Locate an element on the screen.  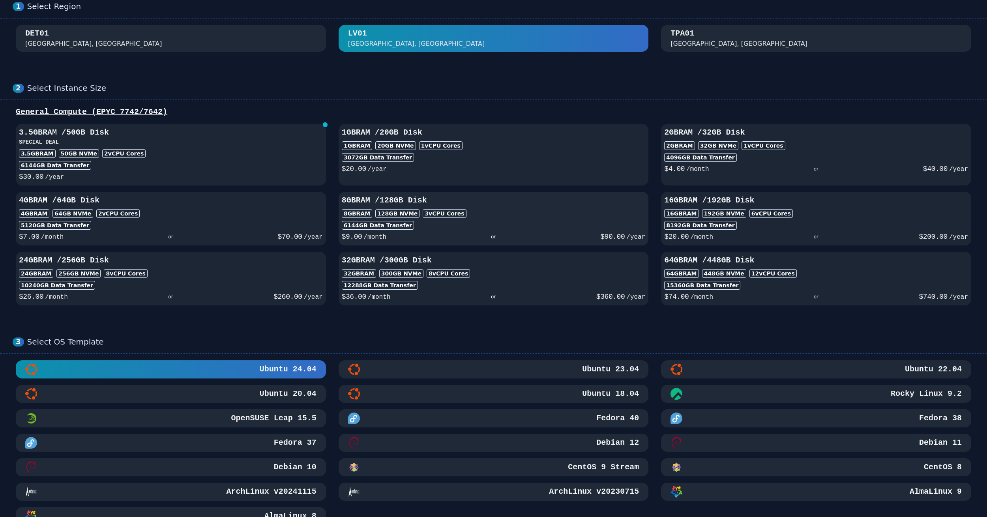
h3: Fedora 37 is located at coordinates (294, 443).